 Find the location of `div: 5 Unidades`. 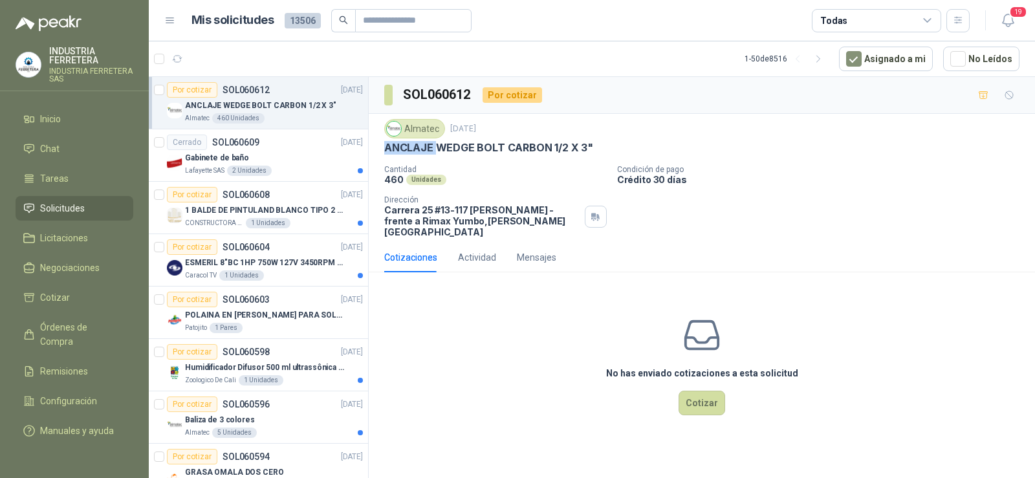

div: 5 Unidades is located at coordinates (234, 433).